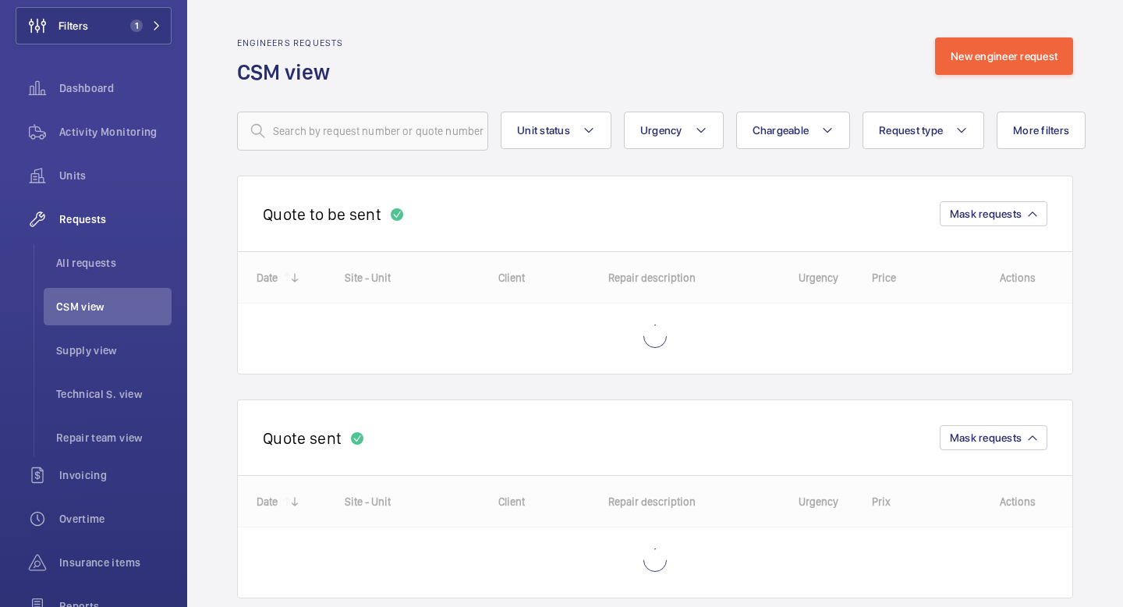 Image resolution: width=1123 pixels, height=607 pixels. I want to click on span: CSM view, so click(114, 306).